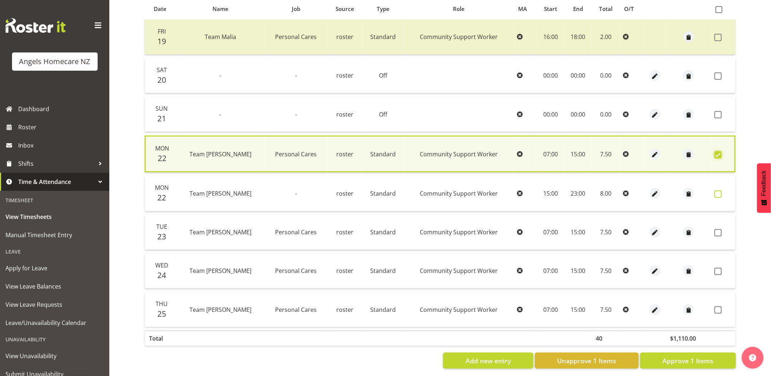  What do you see at coordinates (161, 304) in the screenshot?
I see `span: Thu` at bounding box center [161, 304].